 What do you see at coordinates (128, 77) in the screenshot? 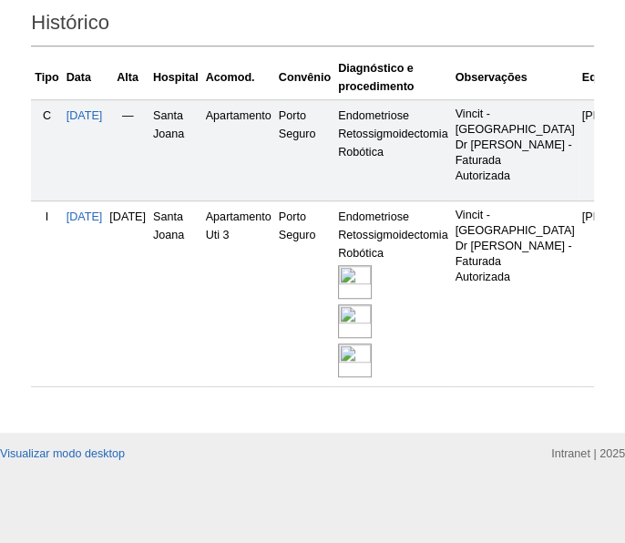
I see `th: Alta` at bounding box center [128, 77].